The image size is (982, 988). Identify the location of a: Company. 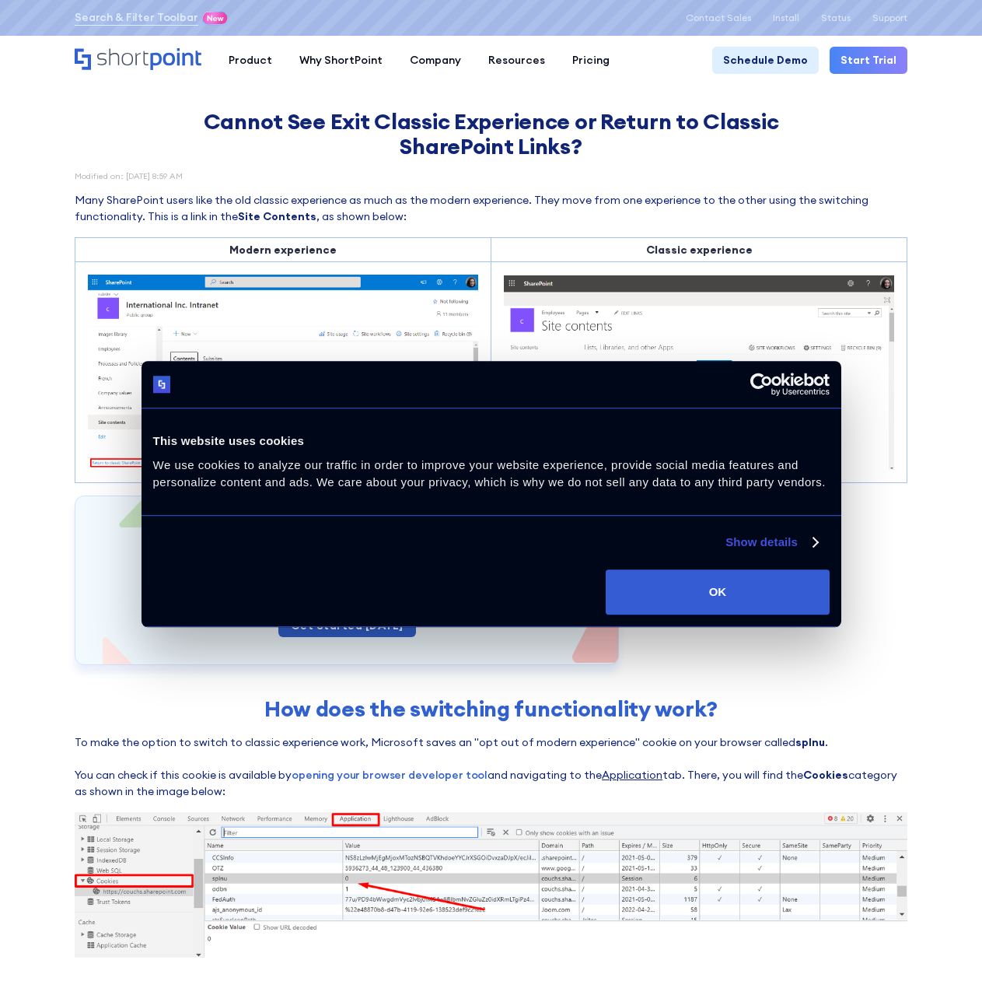
(435, 60).